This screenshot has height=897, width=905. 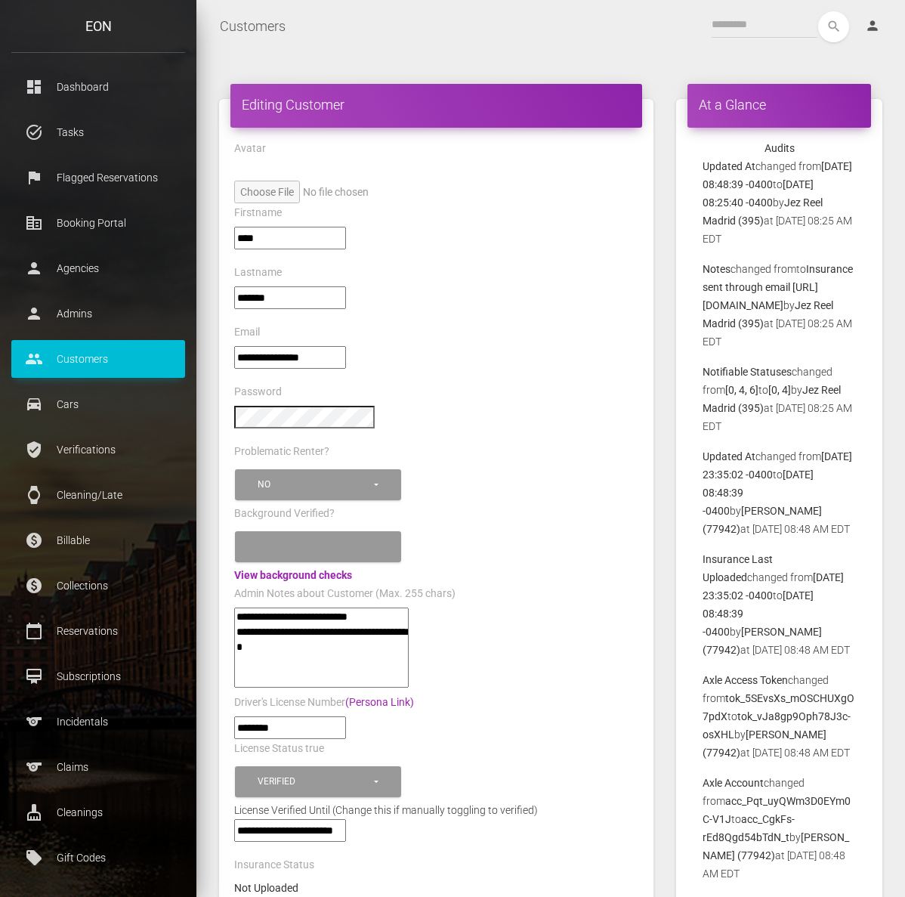 I want to click on label: Background Verified?, so click(x=284, y=514).